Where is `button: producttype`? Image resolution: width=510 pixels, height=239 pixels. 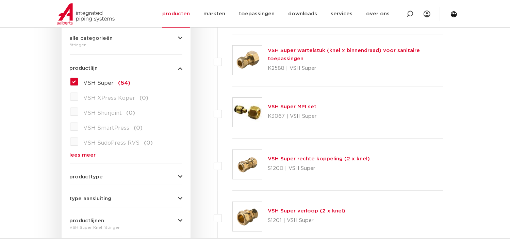
button: producttype is located at coordinates (126, 176).